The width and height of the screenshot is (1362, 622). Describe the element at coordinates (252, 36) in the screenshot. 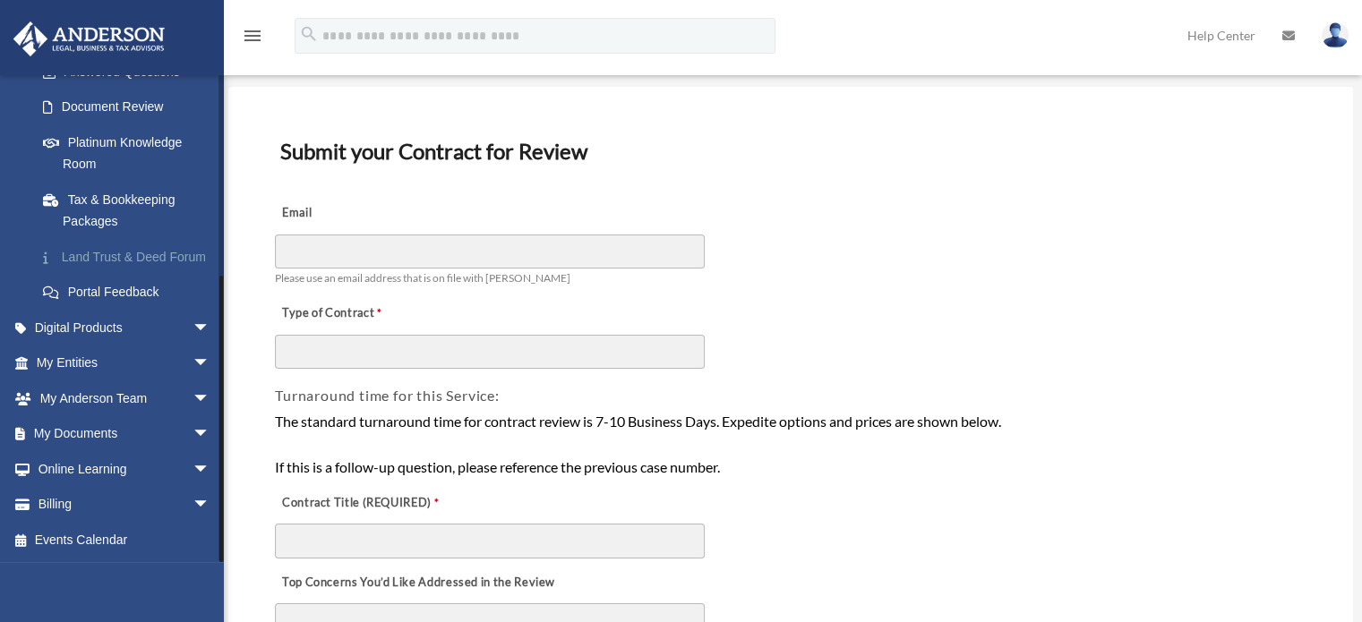

I see `i: menu` at that location.